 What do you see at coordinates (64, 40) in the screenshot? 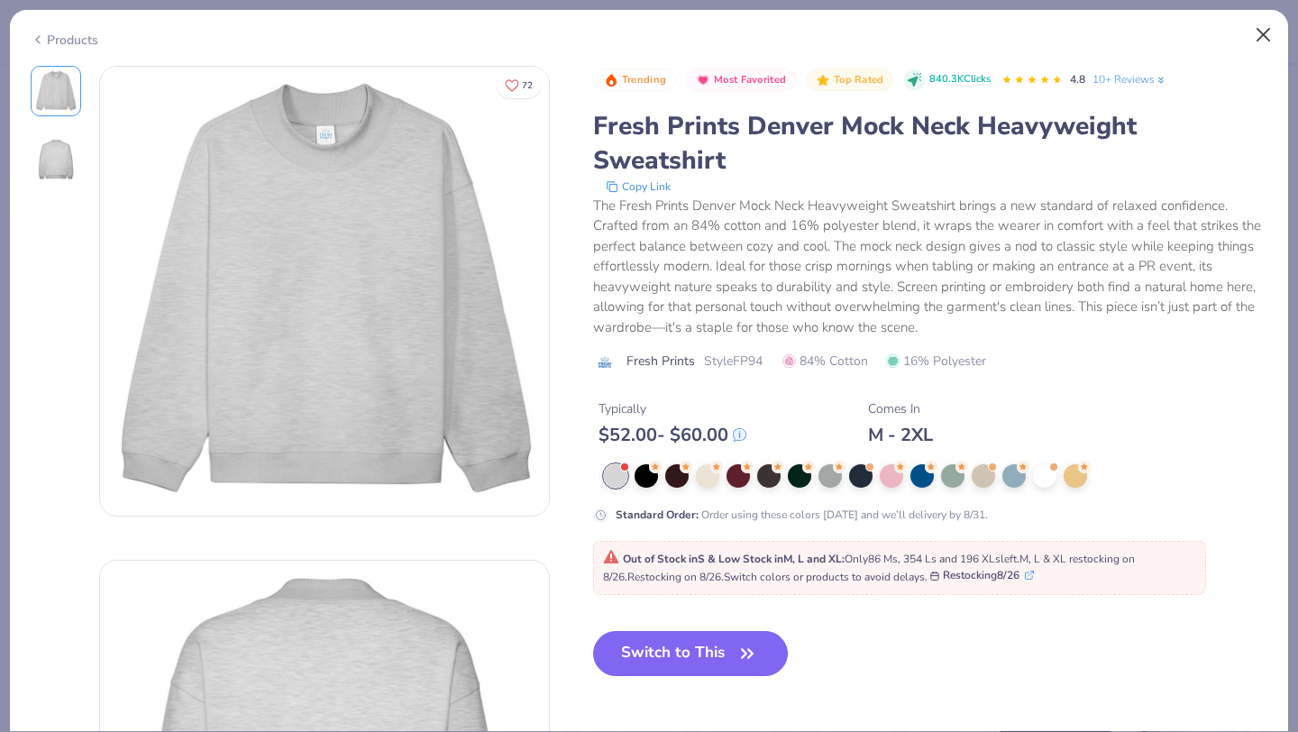
I see `div: Products` at bounding box center [64, 40].